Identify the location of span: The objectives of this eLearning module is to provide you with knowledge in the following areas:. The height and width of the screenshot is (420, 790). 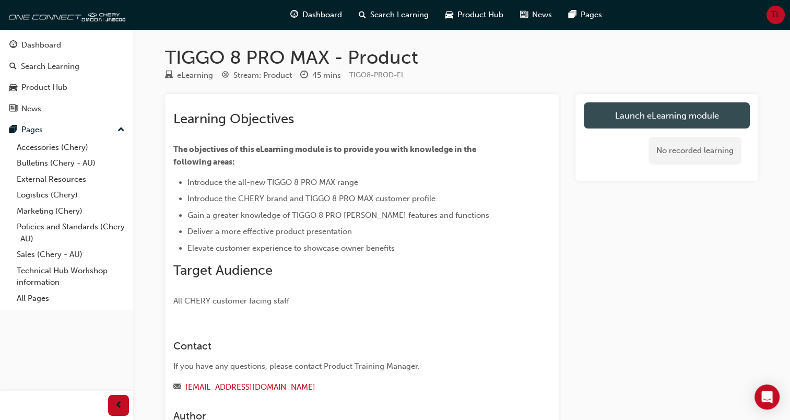
(325, 156).